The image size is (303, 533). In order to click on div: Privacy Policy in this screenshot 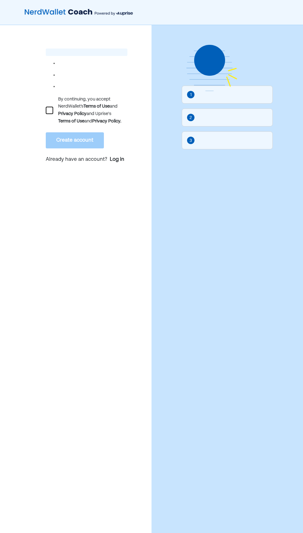, I will do `click(72, 114)`.